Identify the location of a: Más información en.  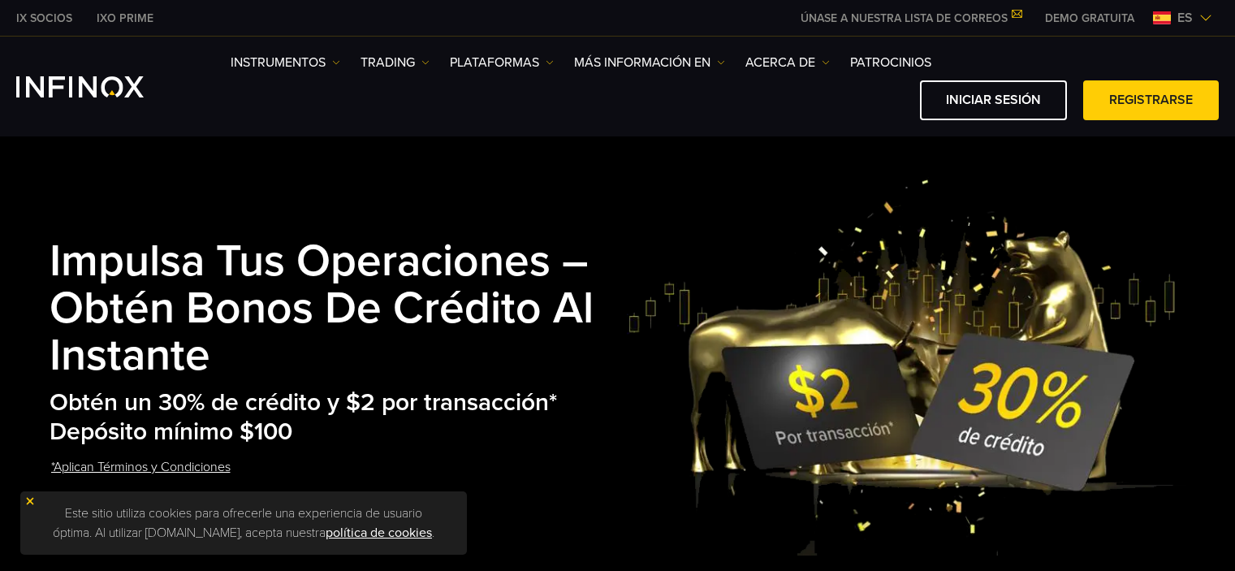
(650, 63).